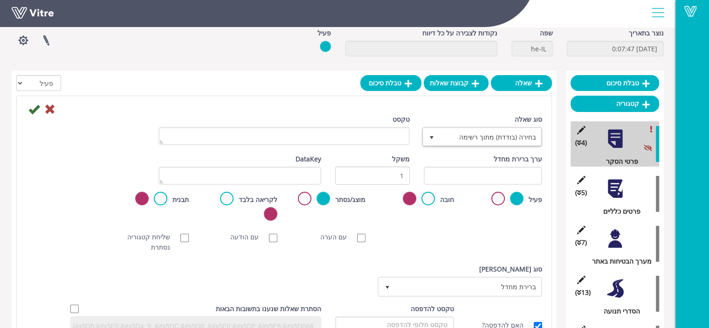 The image size is (709, 328). I want to click on label: מוצג/נסתר, so click(350, 199).